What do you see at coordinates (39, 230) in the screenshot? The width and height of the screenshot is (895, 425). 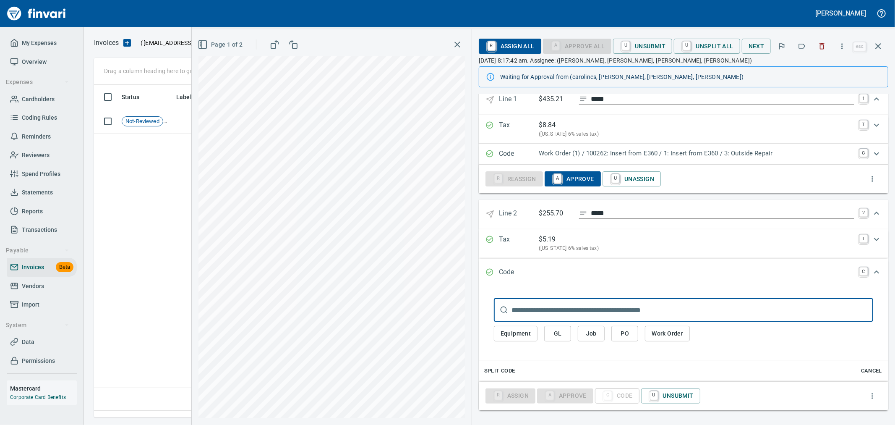 I see `span: Transactions` at bounding box center [39, 230].